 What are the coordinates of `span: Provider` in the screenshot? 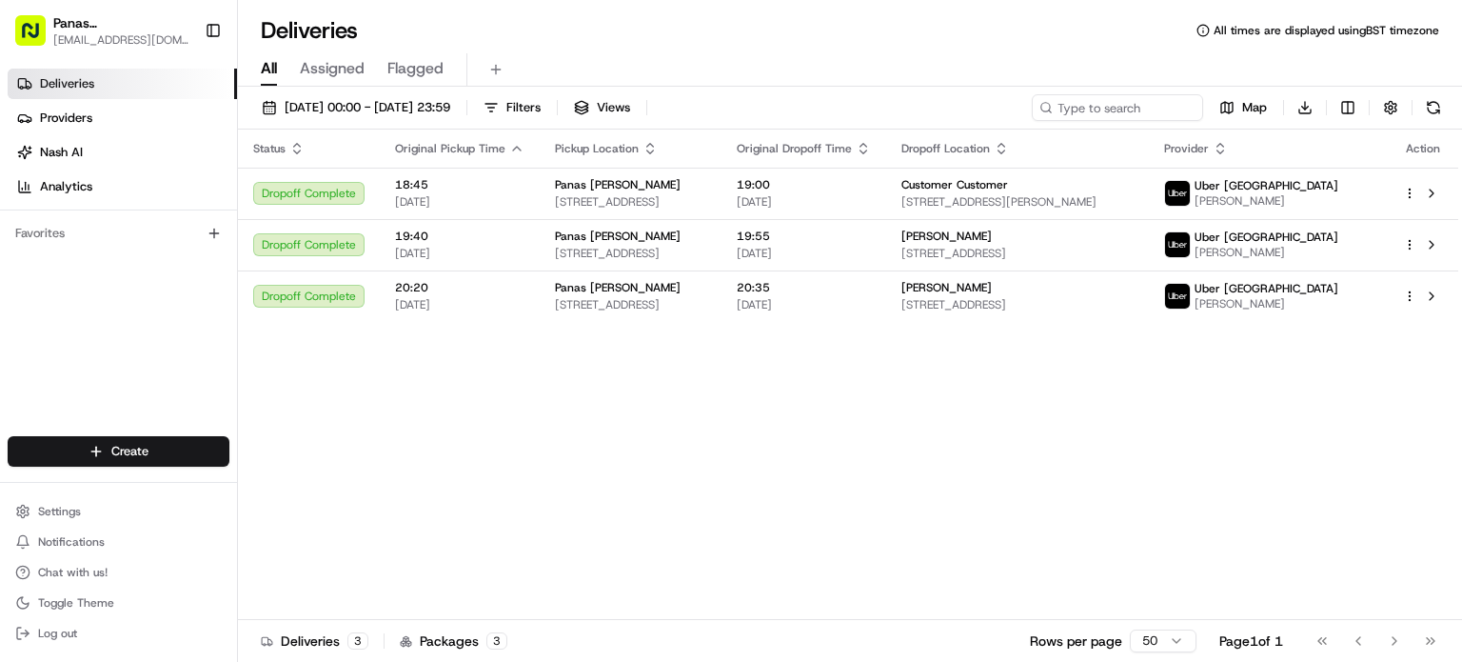 It's located at (1186, 148).